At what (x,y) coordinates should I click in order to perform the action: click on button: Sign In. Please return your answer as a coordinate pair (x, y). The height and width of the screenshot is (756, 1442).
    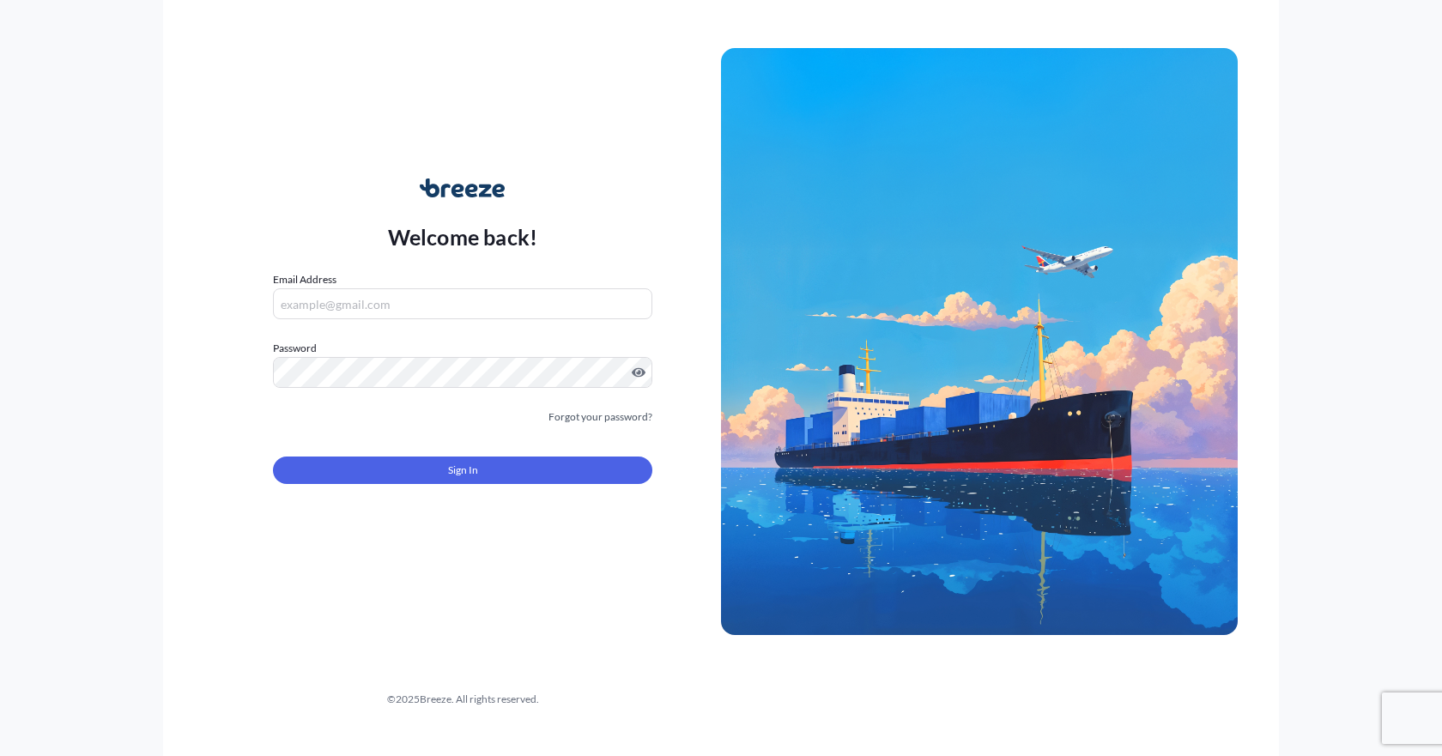
    Looking at the image, I should click on (463, 470).